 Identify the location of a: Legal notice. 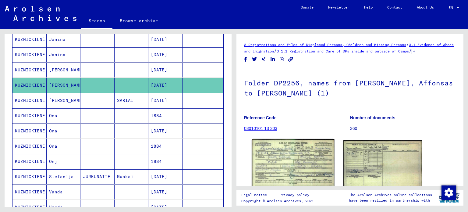
(256, 195).